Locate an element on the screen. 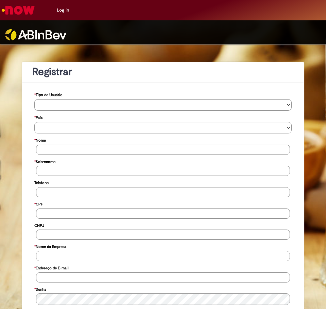  label: CNPJ is located at coordinates (39, 225).